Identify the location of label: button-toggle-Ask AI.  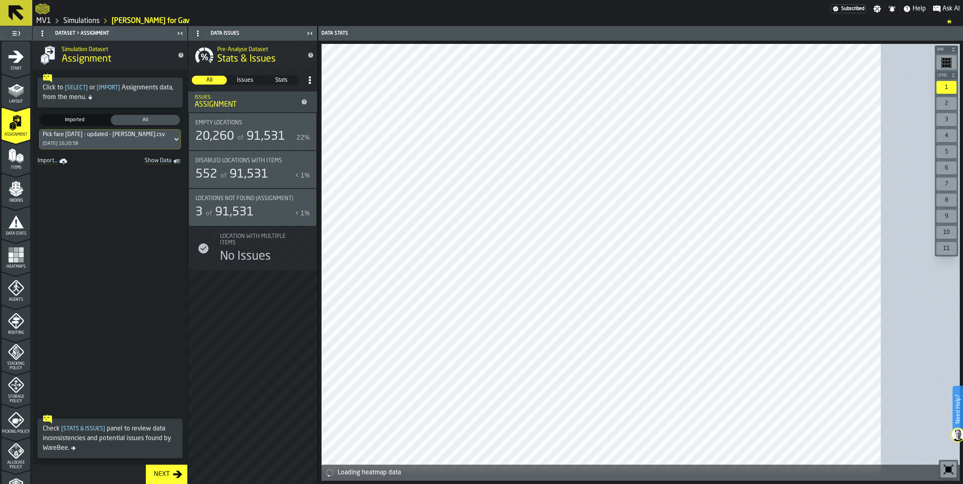
(946, 9).